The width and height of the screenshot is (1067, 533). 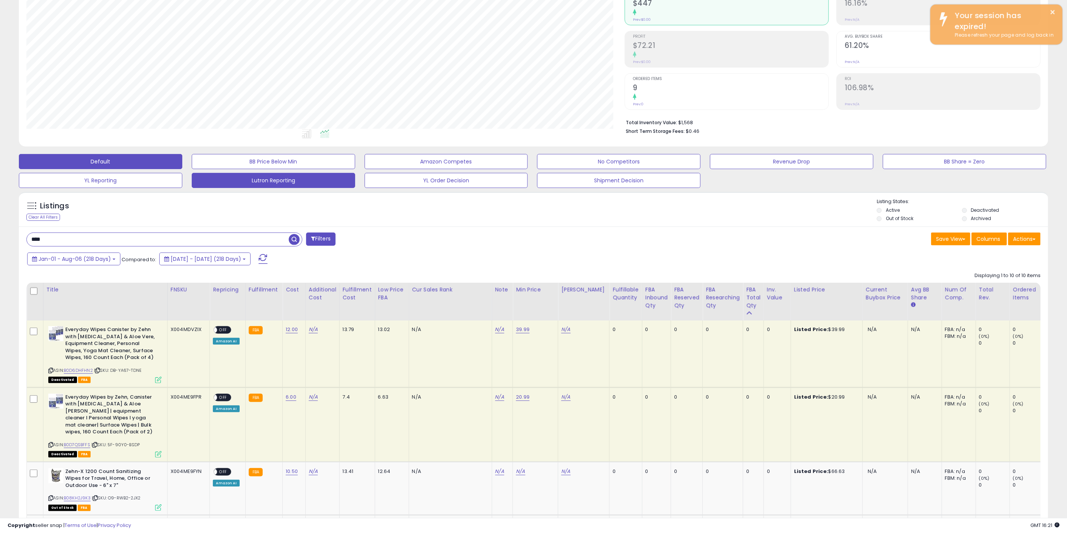 I want to click on span: Ordered Items, so click(x=731, y=79).